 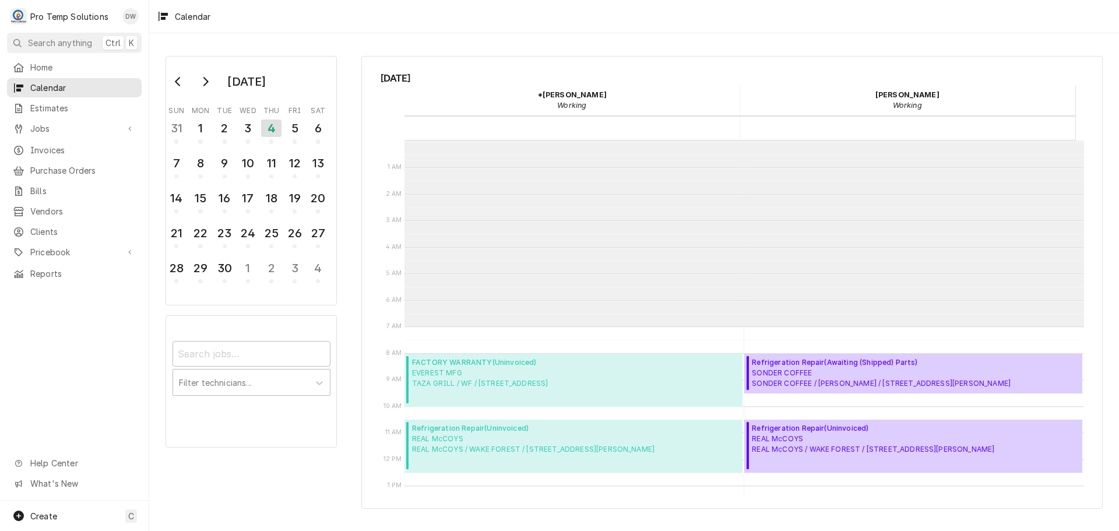 What do you see at coordinates (272, 109) in the screenshot?
I see `th: Thursday` at bounding box center [272, 109].